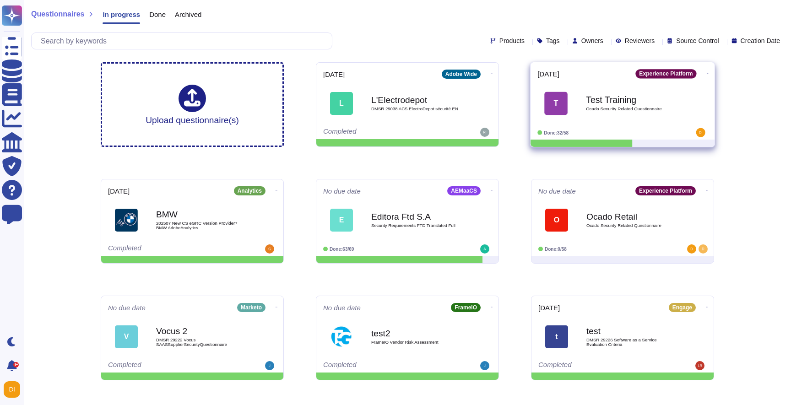 This screenshot has height=405, width=791. I want to click on span: Tags, so click(553, 41).